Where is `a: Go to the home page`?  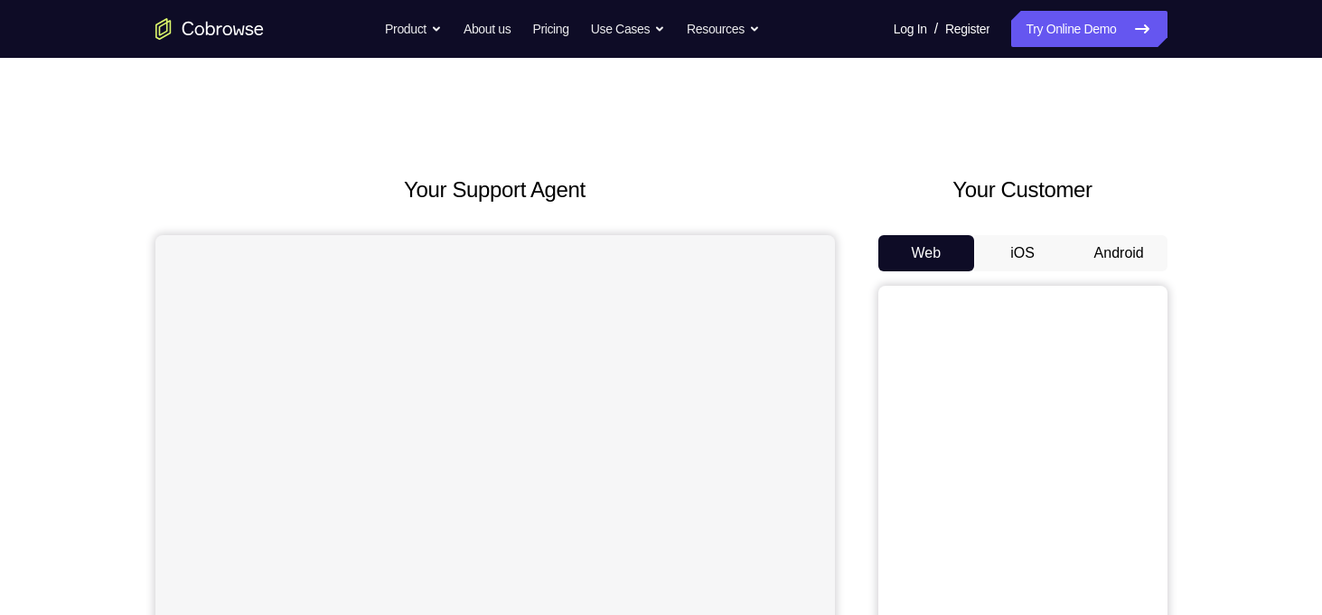 a: Go to the home page is located at coordinates (210, 29).